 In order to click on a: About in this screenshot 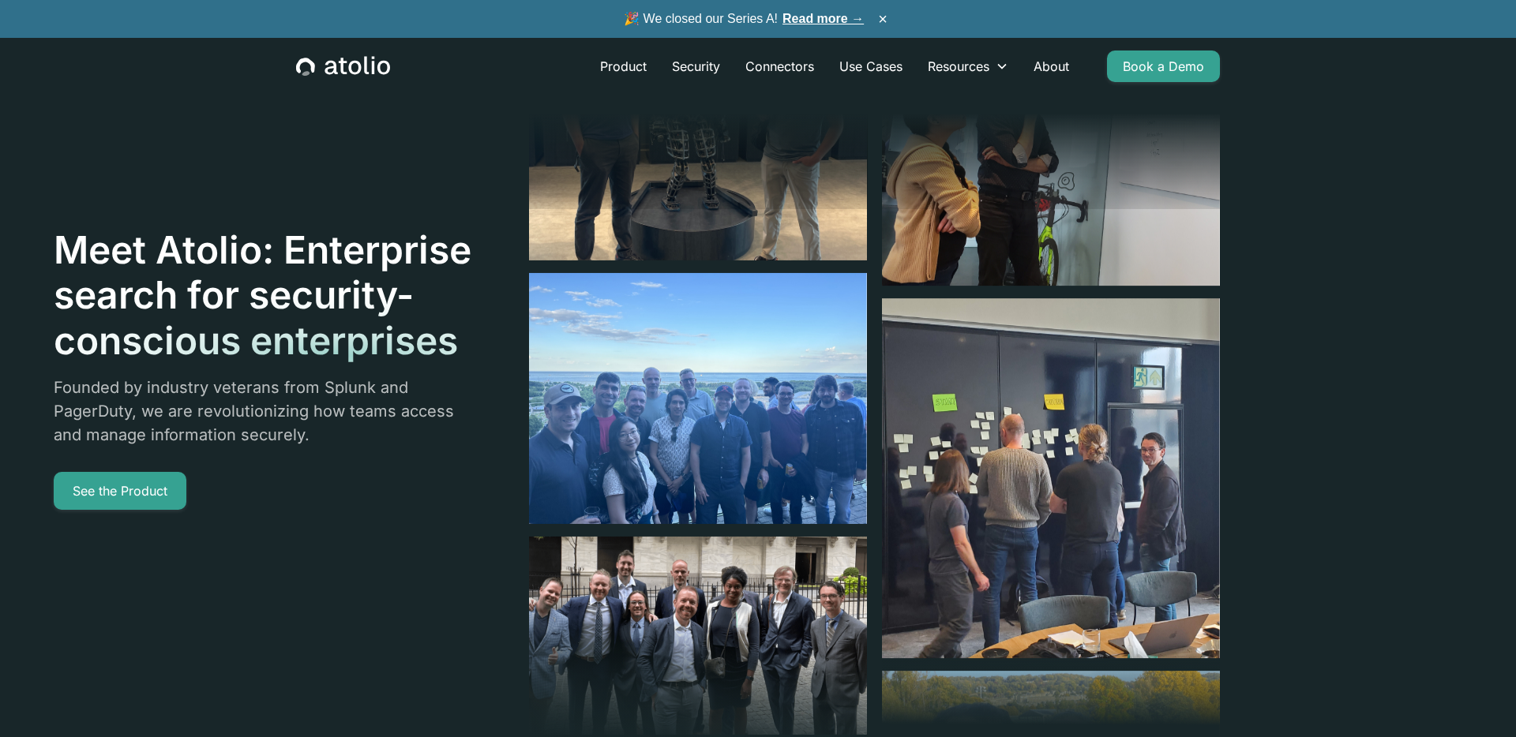, I will do `click(1051, 66)`.